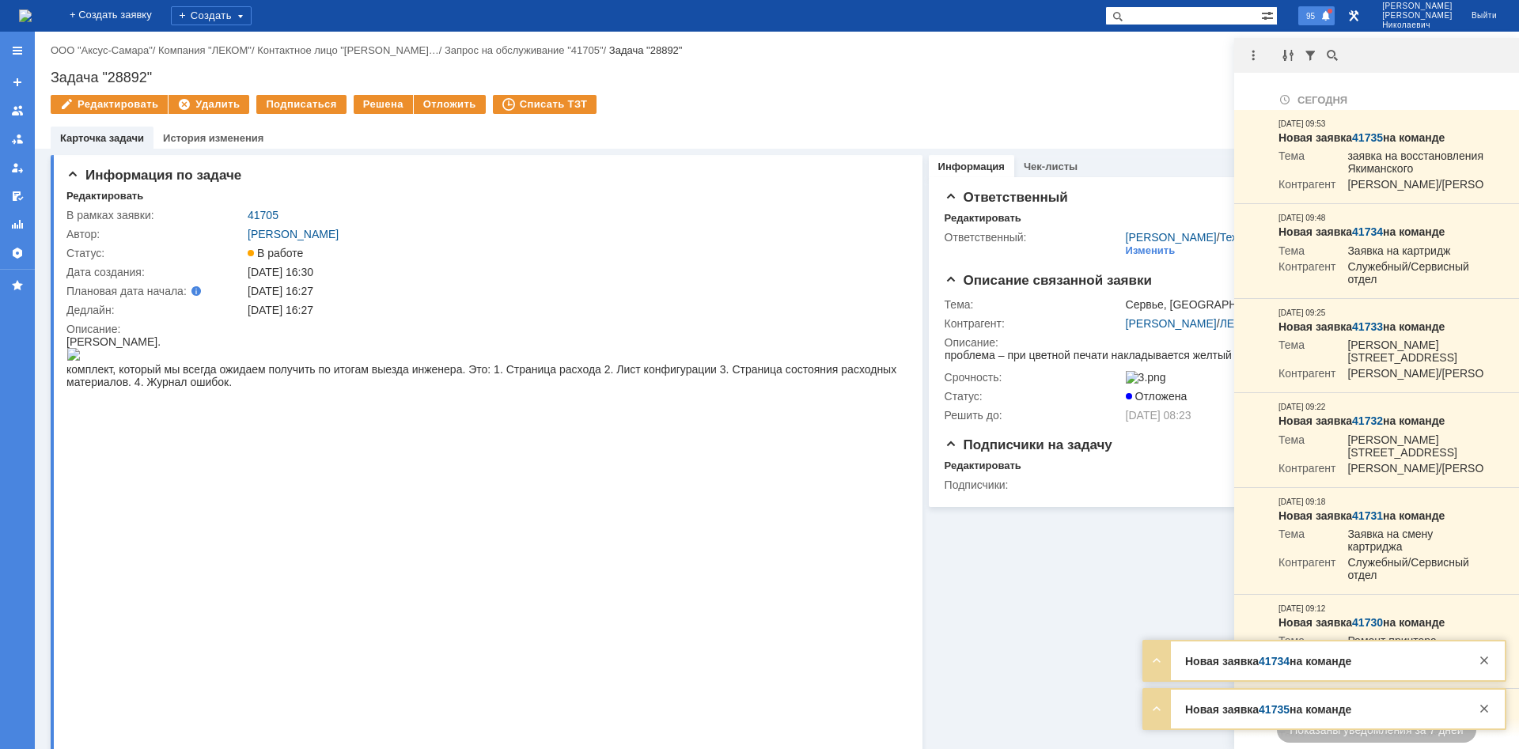 The height and width of the screenshot is (749, 1519). Describe the element at coordinates (1485, 709) in the screenshot. I see `div: Закрыть` at that location.